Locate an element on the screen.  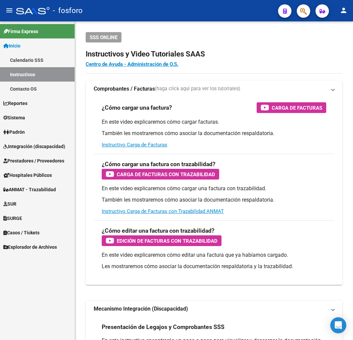
span: Sistema is located at coordinates (14, 118).